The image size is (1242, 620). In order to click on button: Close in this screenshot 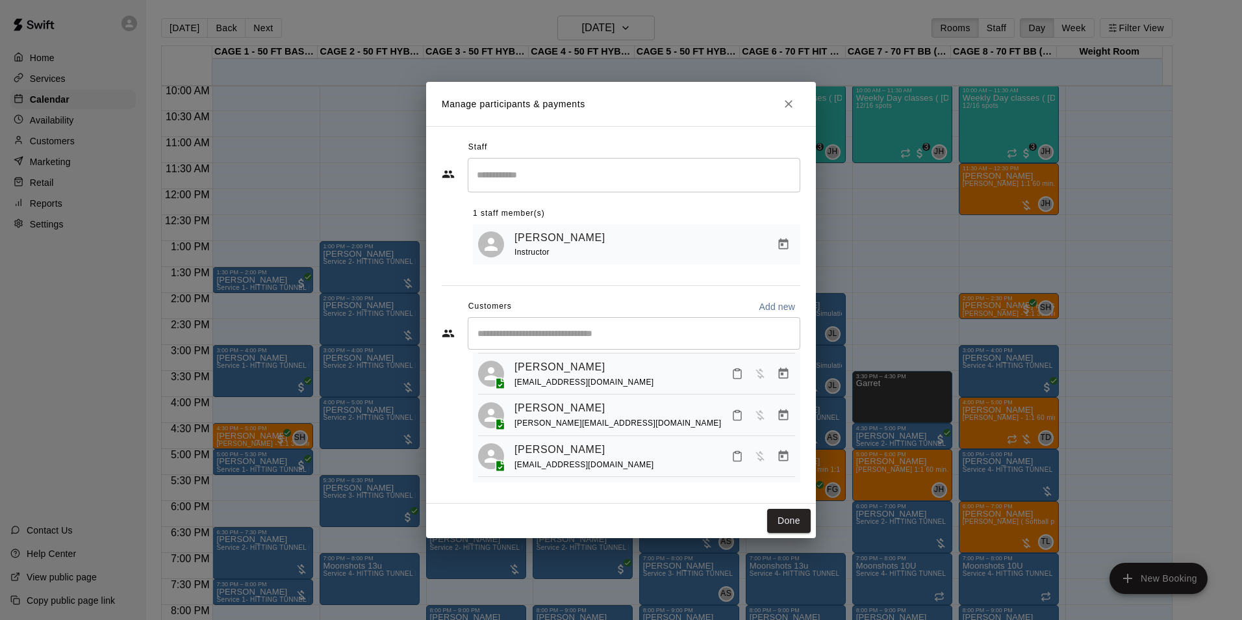, I will do `click(789, 104)`.